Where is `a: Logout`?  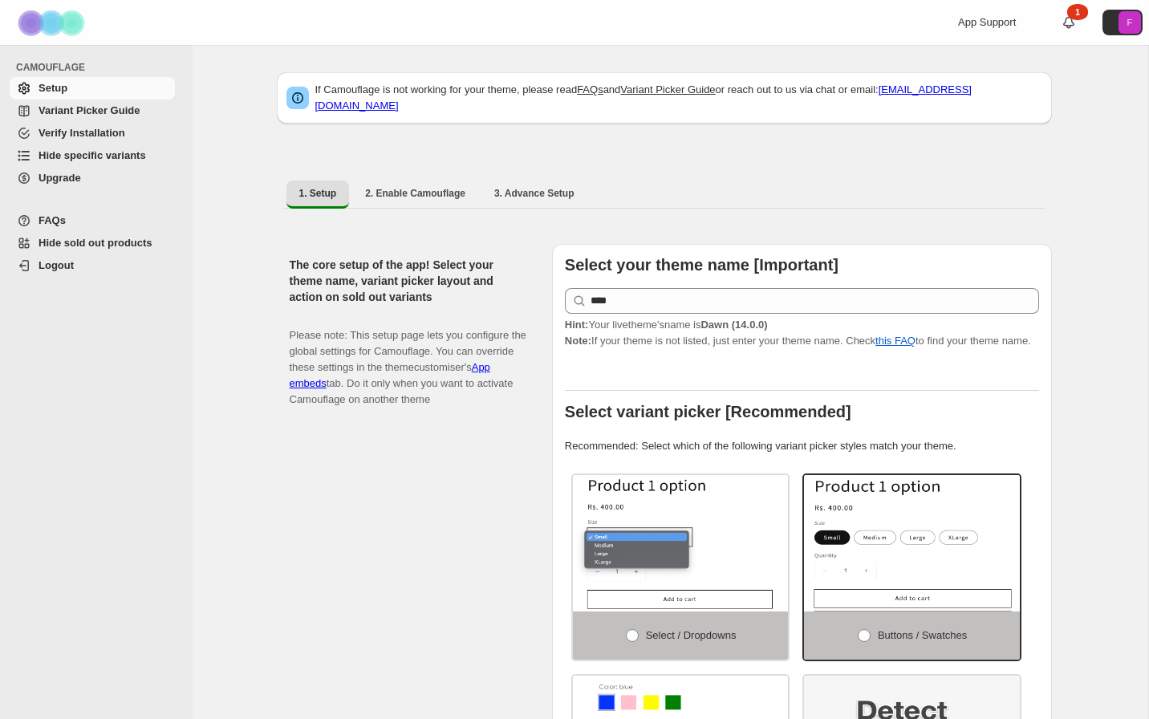 a: Logout is located at coordinates (92, 266).